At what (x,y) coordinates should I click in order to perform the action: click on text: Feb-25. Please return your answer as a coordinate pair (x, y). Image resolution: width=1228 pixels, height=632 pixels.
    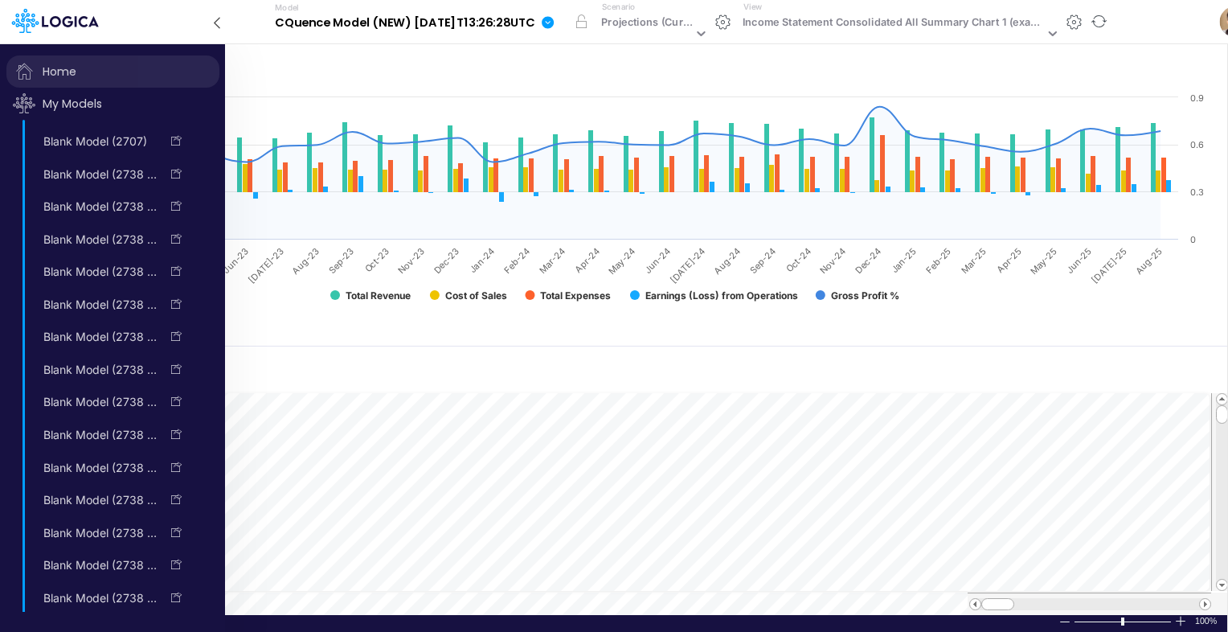
    Looking at the image, I should click on (938, 260).